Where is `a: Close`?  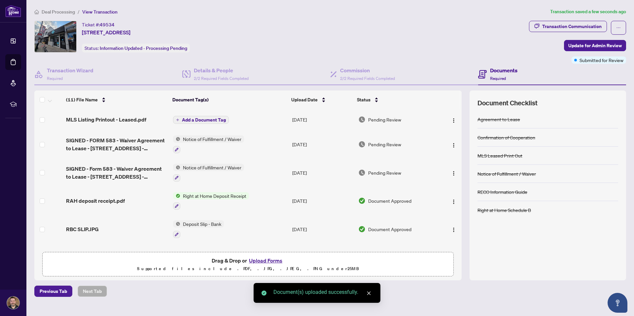
a: Close is located at coordinates (369, 293).